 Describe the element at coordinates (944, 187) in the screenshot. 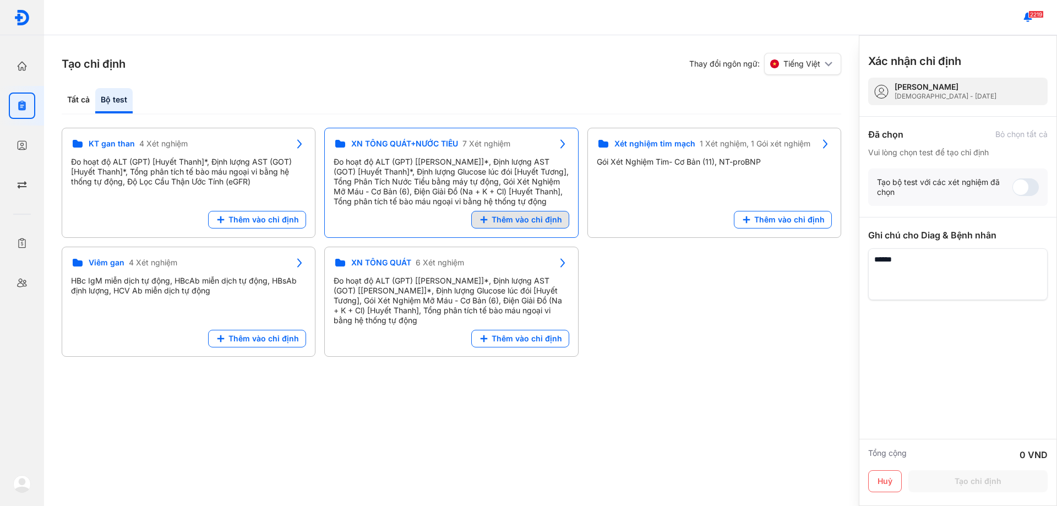

I see `div: Tạo bộ test với các xét nghiệm đã chọn` at that location.